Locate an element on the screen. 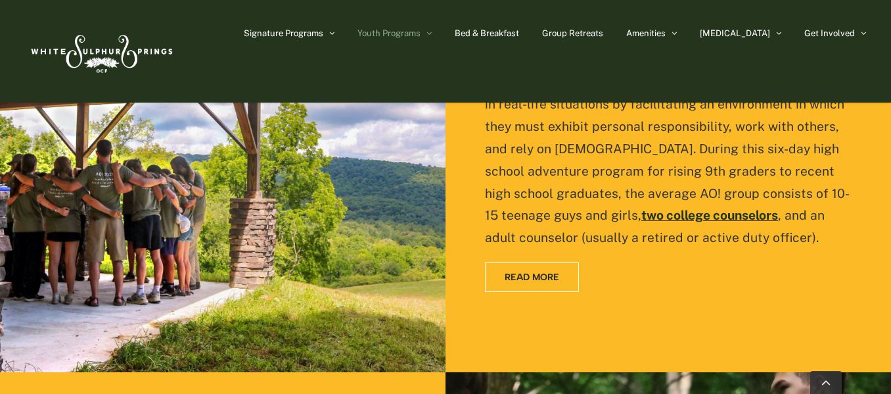 The height and width of the screenshot is (394, 891). span: Bed & Breakfast is located at coordinates (487, 33).